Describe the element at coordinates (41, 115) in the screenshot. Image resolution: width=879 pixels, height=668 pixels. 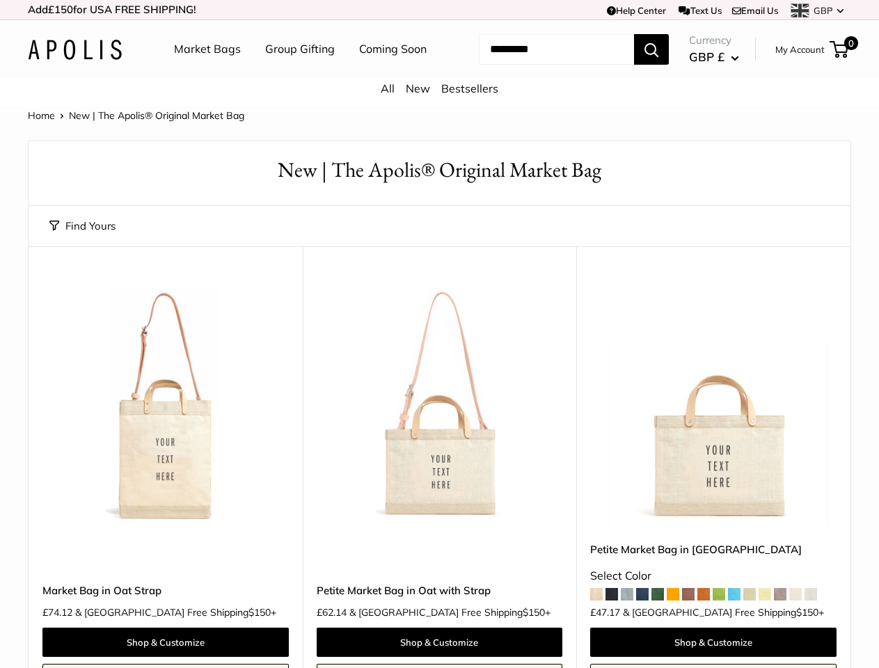
I see `a: Home` at that location.